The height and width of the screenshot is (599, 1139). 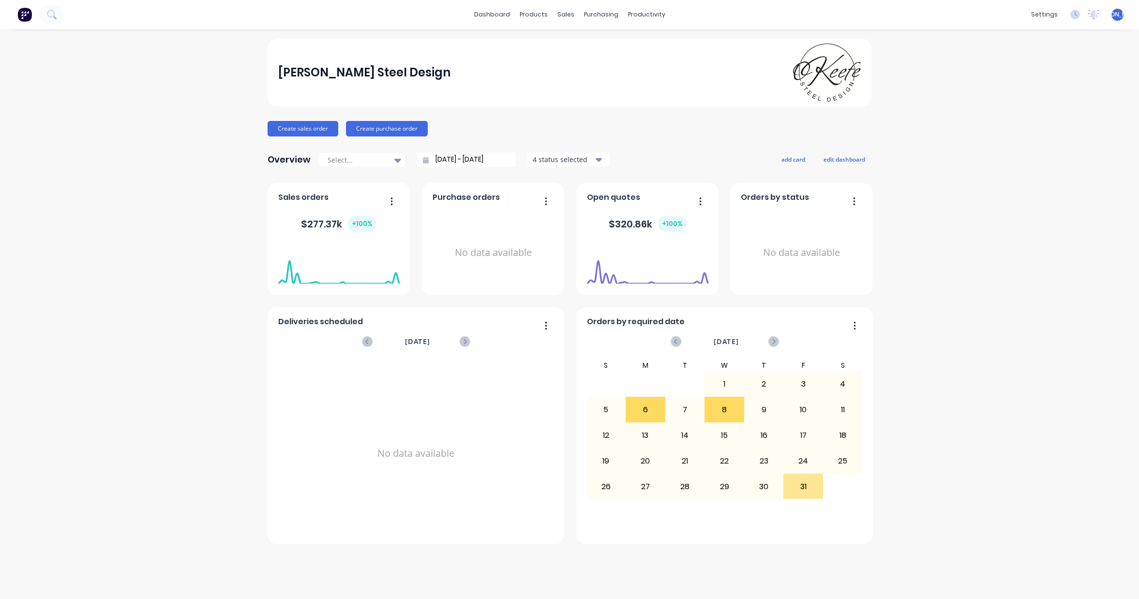 What do you see at coordinates (843, 436) in the screenshot?
I see `div: 18` at bounding box center [843, 436].